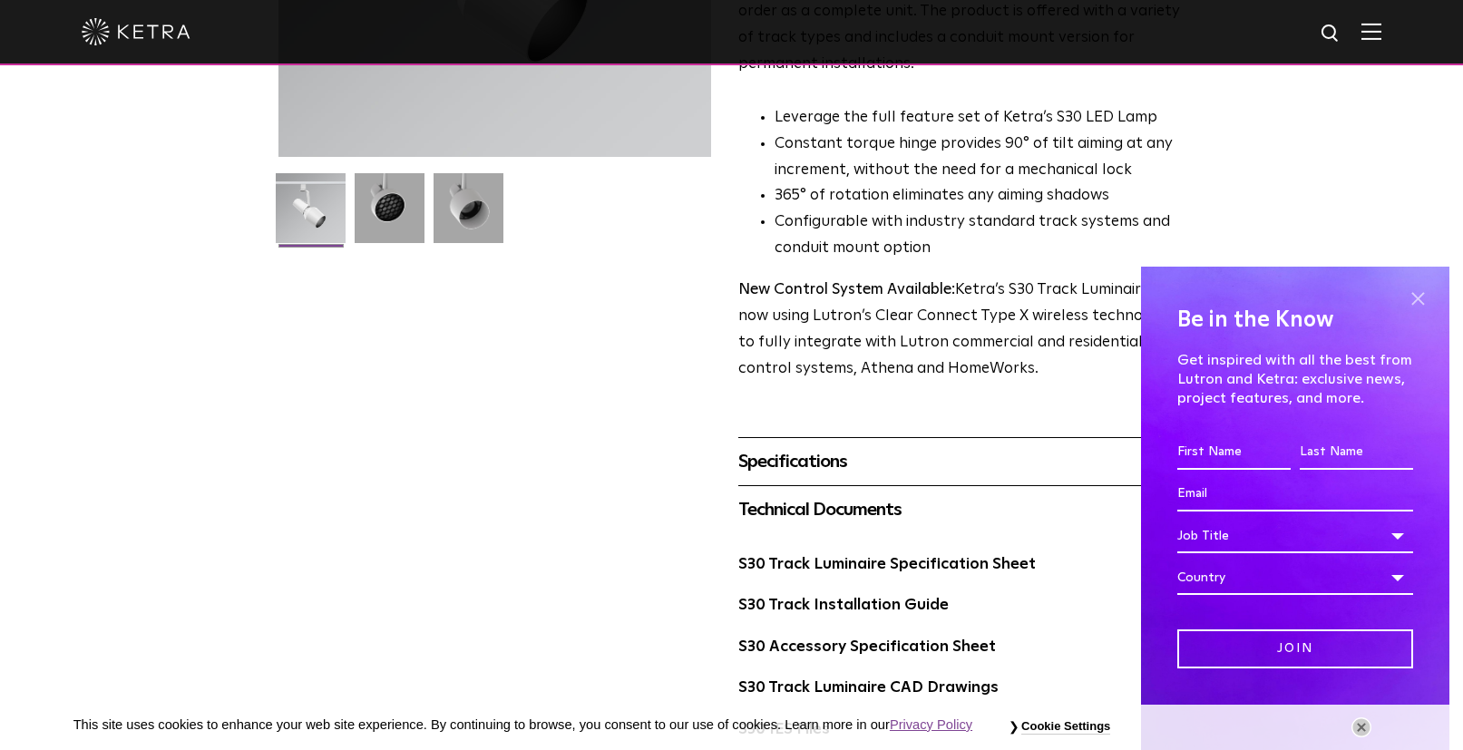  Describe the element at coordinates (1234, 453) in the screenshot. I see `input: First Name` at that location.